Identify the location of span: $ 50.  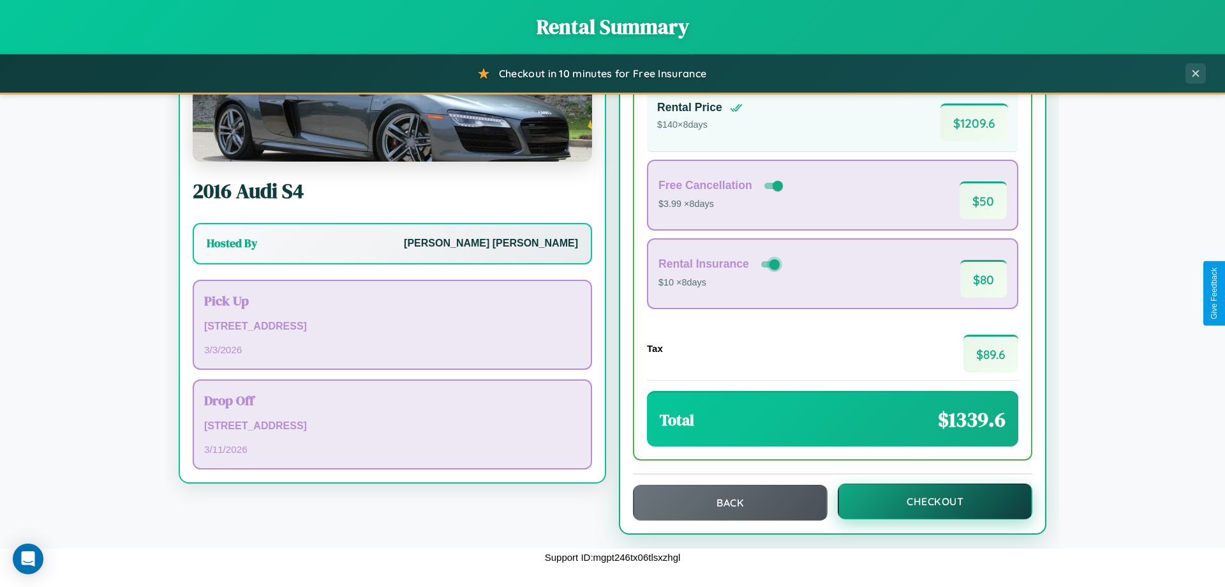
(984, 200).